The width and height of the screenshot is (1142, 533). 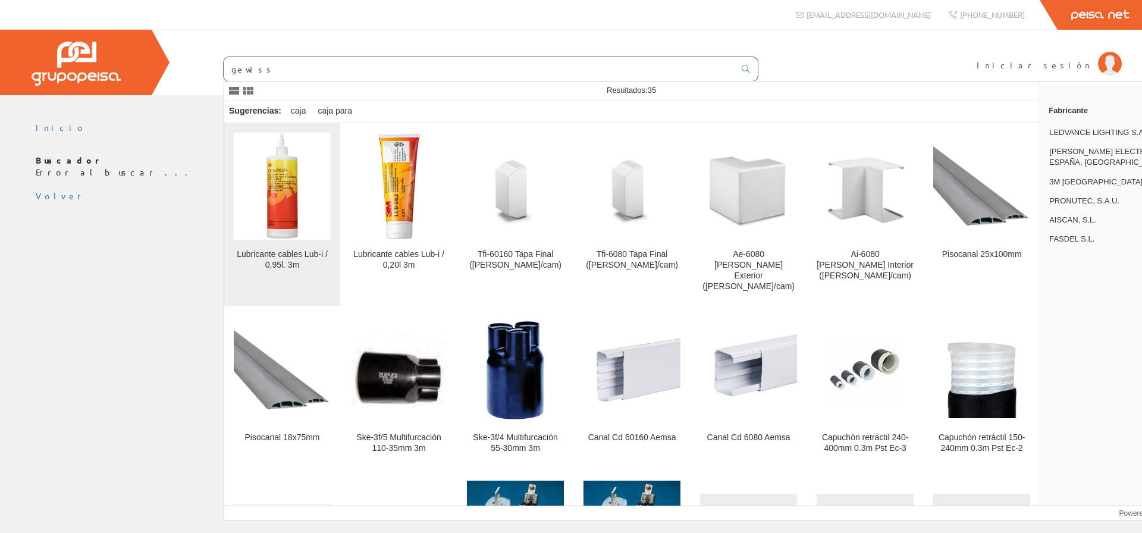 What do you see at coordinates (335, 111) in the screenshot?
I see `div: caja para` at bounding box center [335, 111].